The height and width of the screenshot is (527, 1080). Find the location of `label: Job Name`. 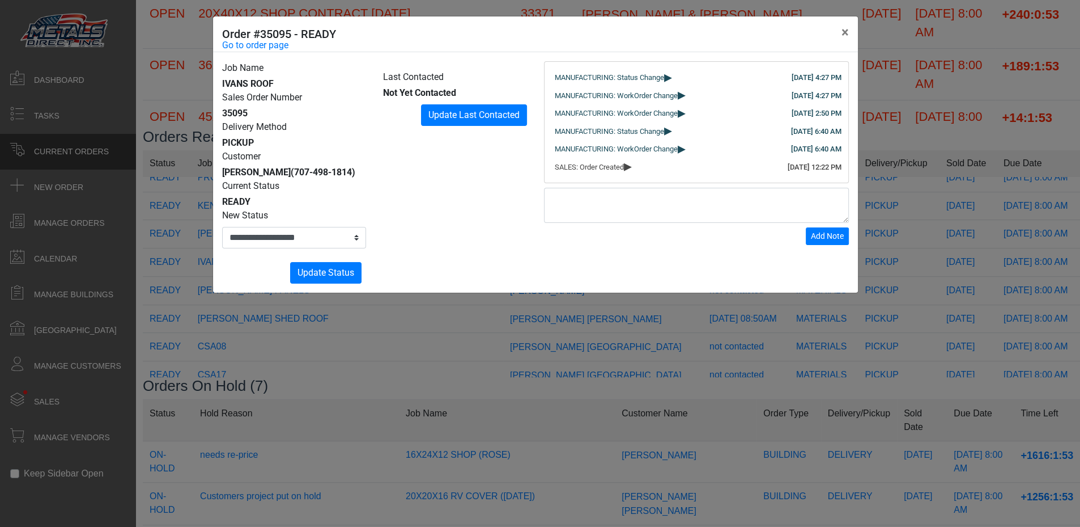

label: Job Name is located at coordinates (243, 68).